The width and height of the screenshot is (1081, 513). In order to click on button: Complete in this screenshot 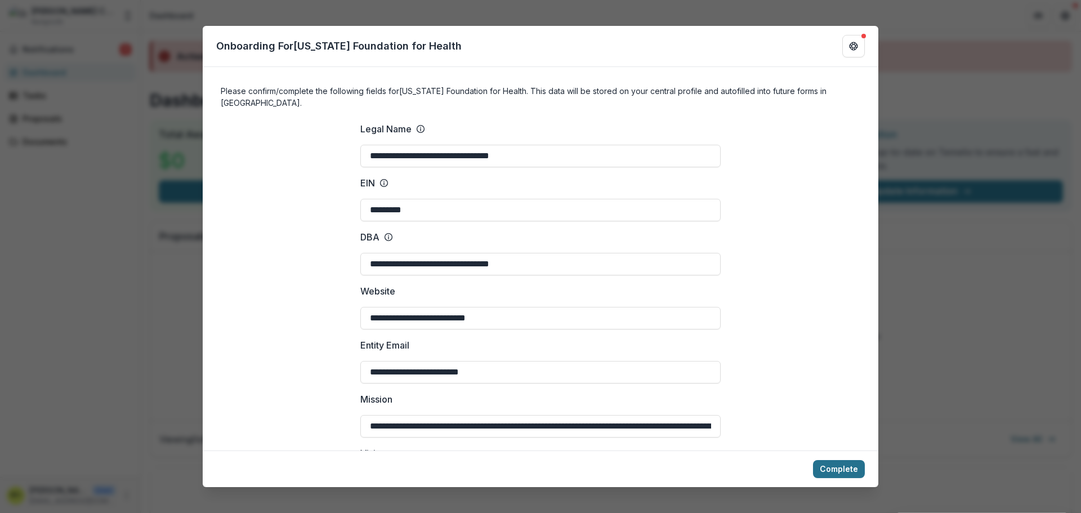, I will do `click(839, 469)`.